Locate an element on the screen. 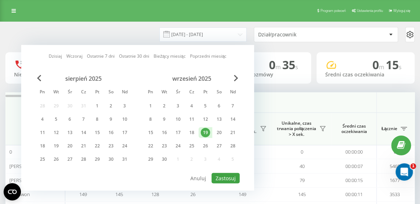  span: 3533 is located at coordinates (395, 194).